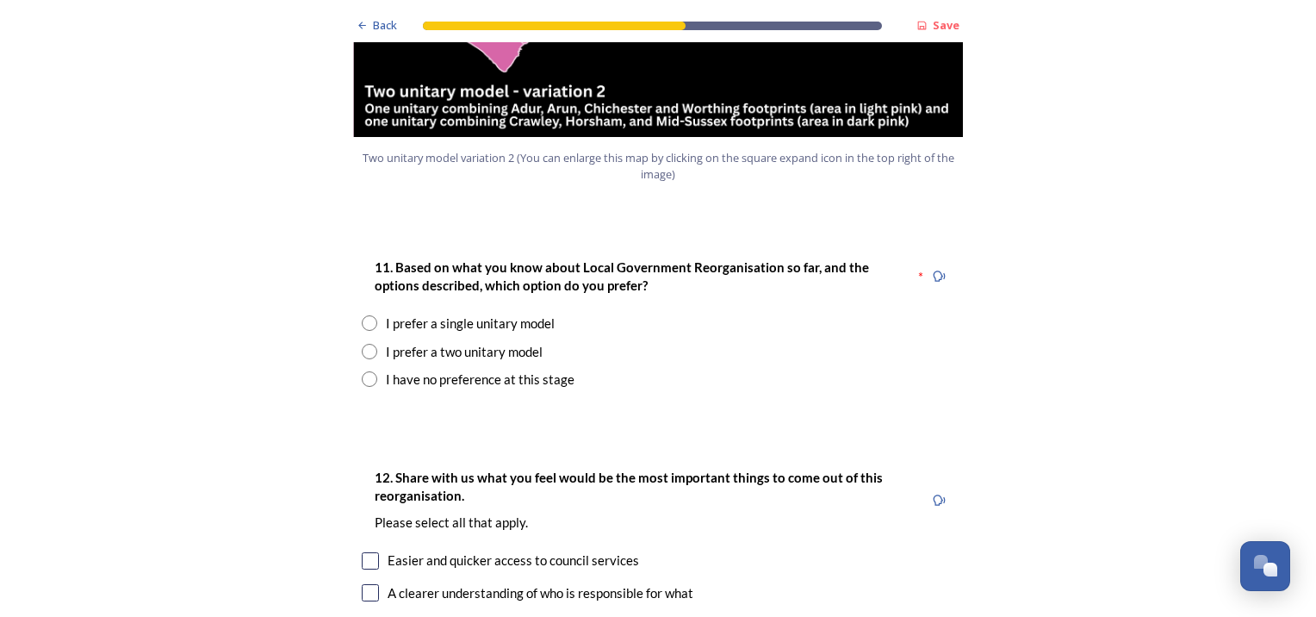  Describe the element at coordinates (630, 486) in the screenshot. I see `strong: 12. Share with us what you feel would be the most important things to come out of this reorganisa...` at that location.